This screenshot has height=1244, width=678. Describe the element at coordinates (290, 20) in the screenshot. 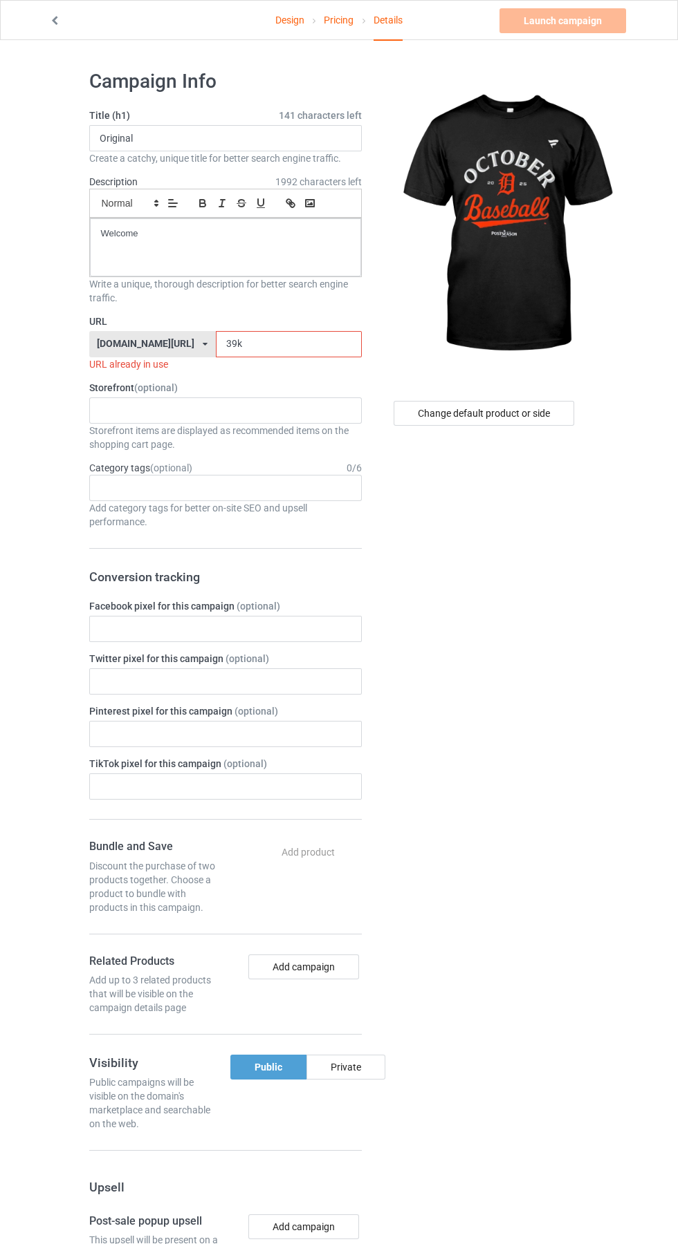

I see `a: Design` at that location.